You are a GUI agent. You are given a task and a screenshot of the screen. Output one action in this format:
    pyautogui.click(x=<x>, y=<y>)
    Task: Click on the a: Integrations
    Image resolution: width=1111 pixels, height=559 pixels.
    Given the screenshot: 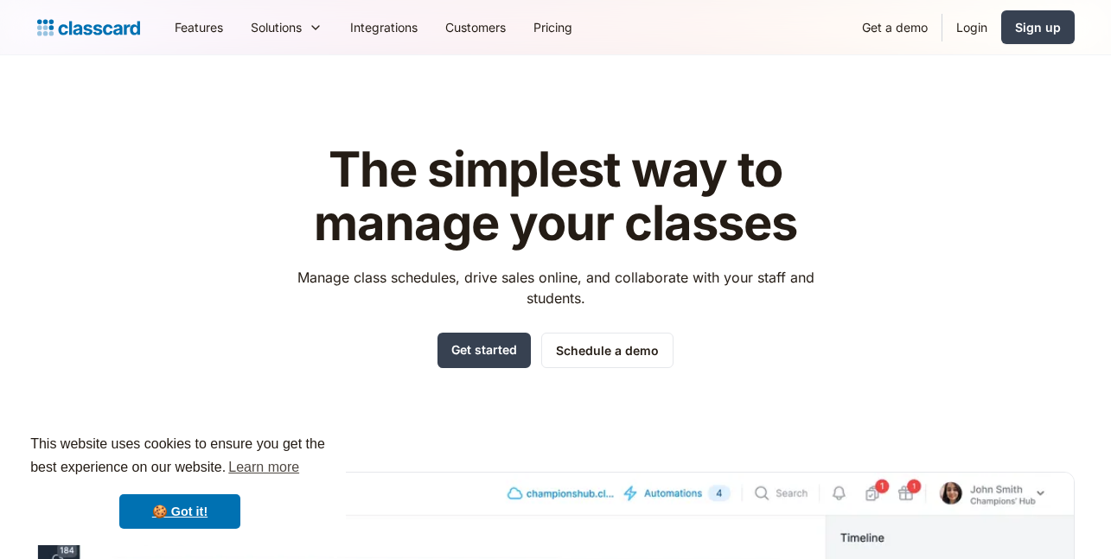 What is the action you would take?
    pyautogui.click(x=384, y=27)
    